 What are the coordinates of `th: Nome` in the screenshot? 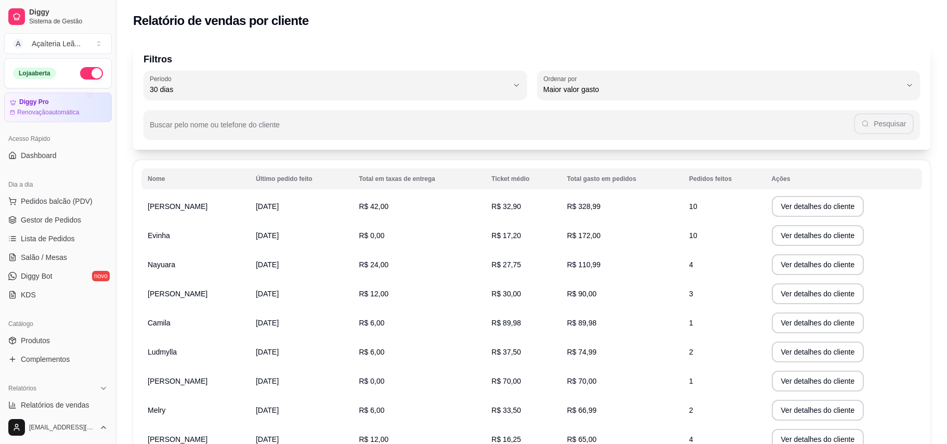 It's located at (196, 179).